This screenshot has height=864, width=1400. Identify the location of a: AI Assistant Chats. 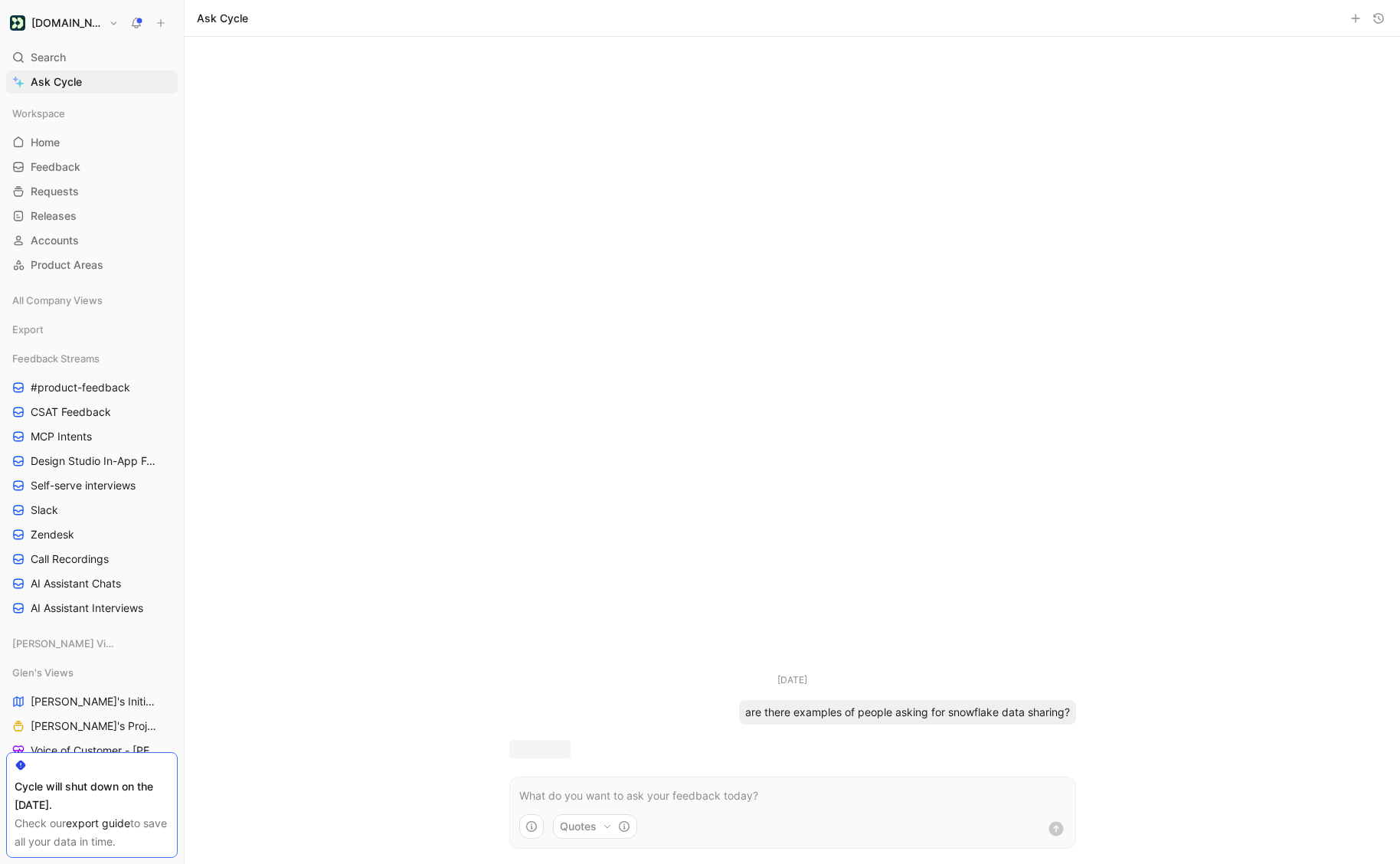
(92, 584).